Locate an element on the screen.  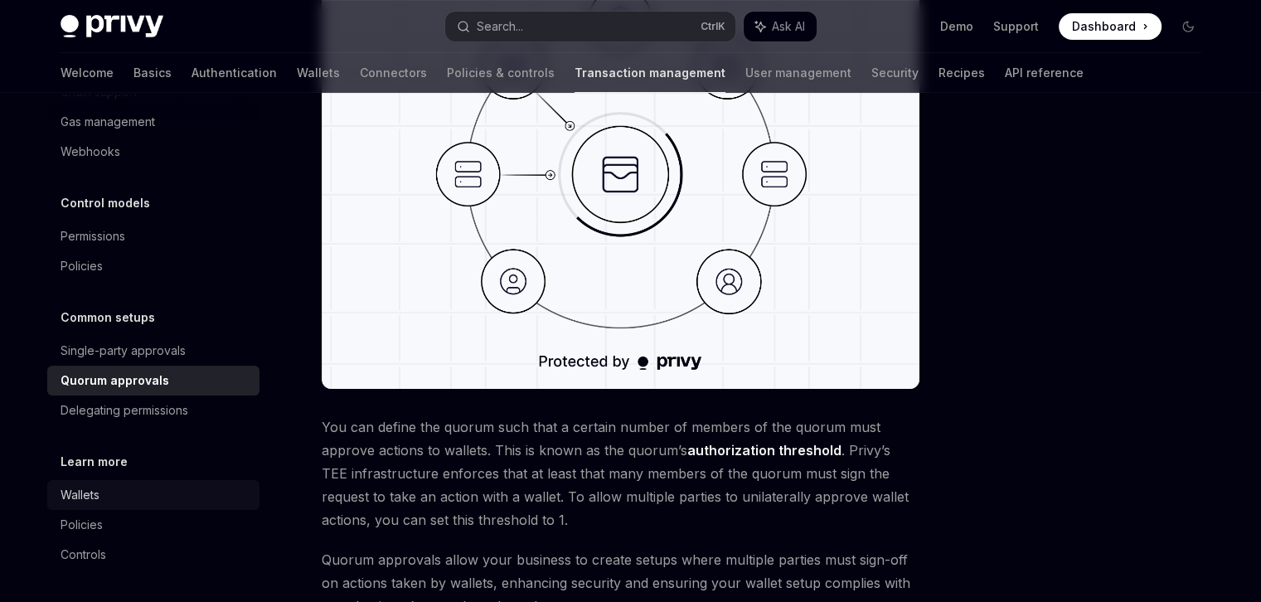
div: Delegating permissions is located at coordinates (124, 411).